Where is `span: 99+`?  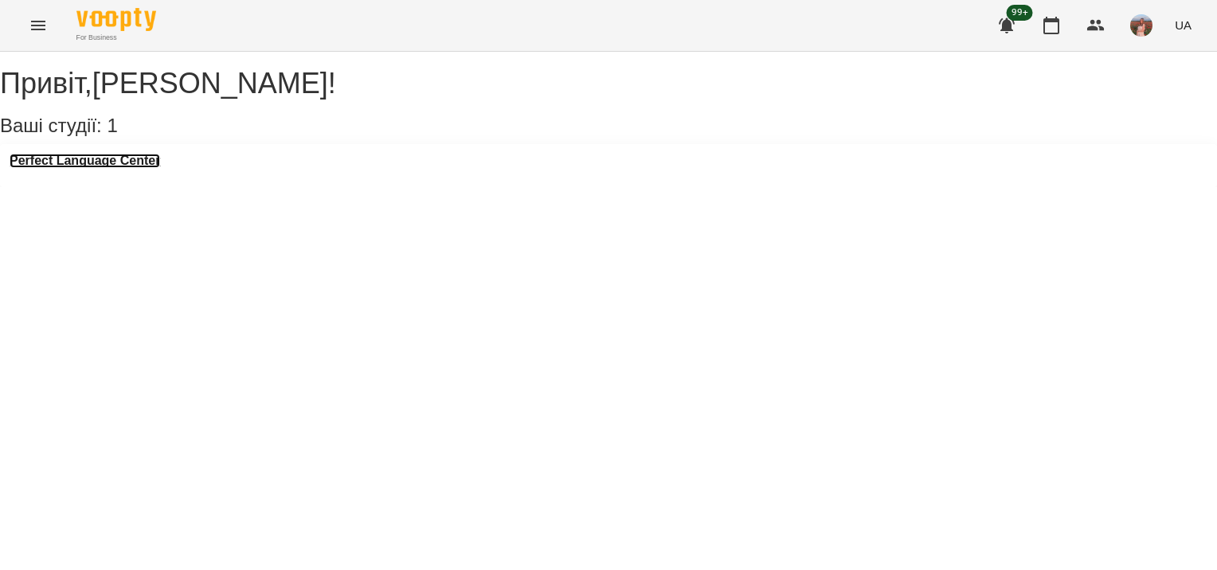 span: 99+ is located at coordinates (1019, 13).